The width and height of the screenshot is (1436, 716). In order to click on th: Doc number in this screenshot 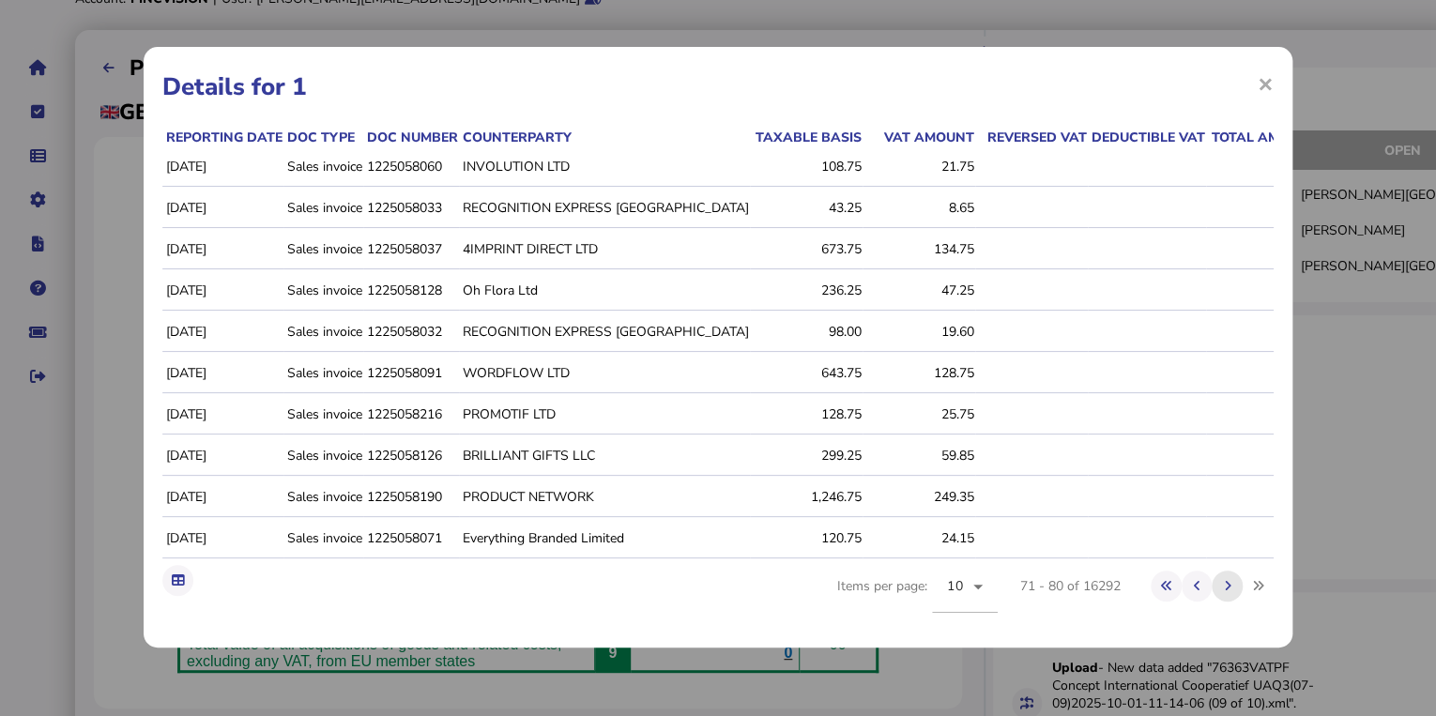, I will do `click(411, 137)`.